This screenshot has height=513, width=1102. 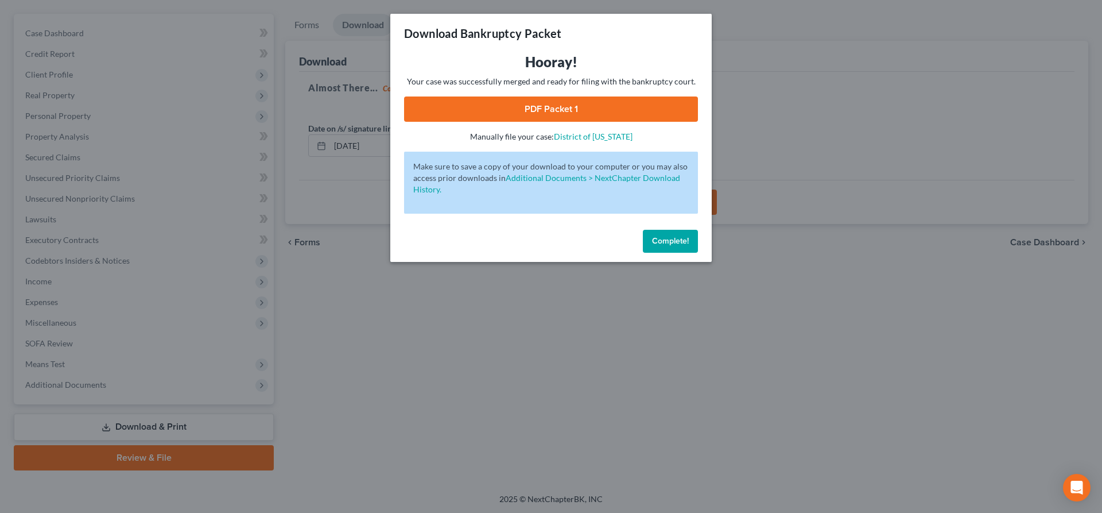 What do you see at coordinates (551, 62) in the screenshot?
I see `h3: Hooray!` at bounding box center [551, 62].